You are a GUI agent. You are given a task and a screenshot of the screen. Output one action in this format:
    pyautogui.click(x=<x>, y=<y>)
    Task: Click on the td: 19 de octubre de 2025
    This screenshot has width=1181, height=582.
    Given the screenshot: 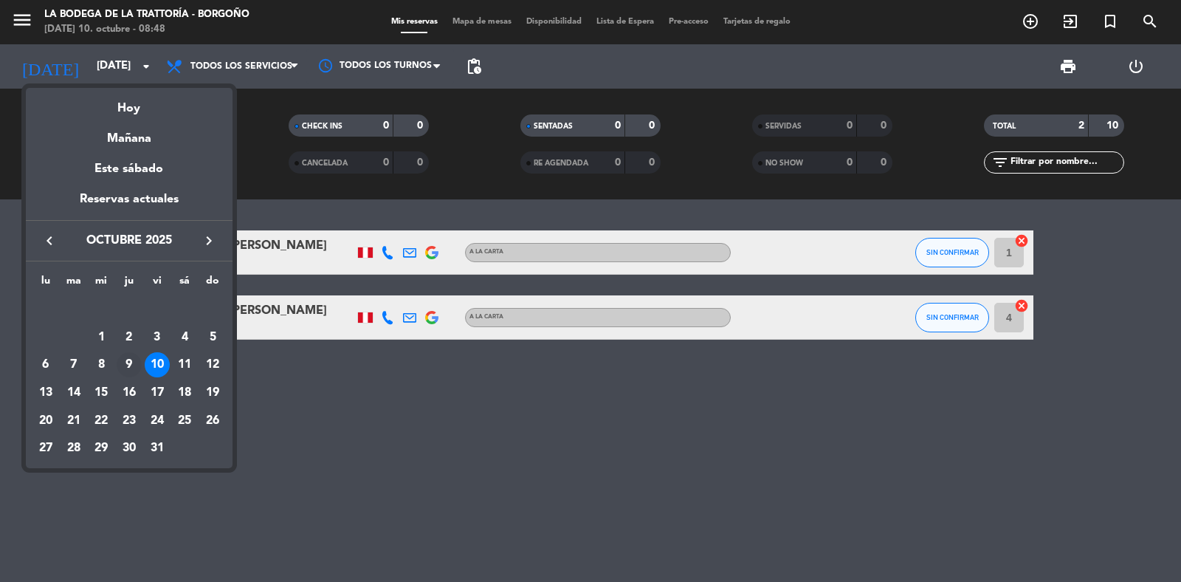 What is the action you would take?
    pyautogui.click(x=213, y=393)
    